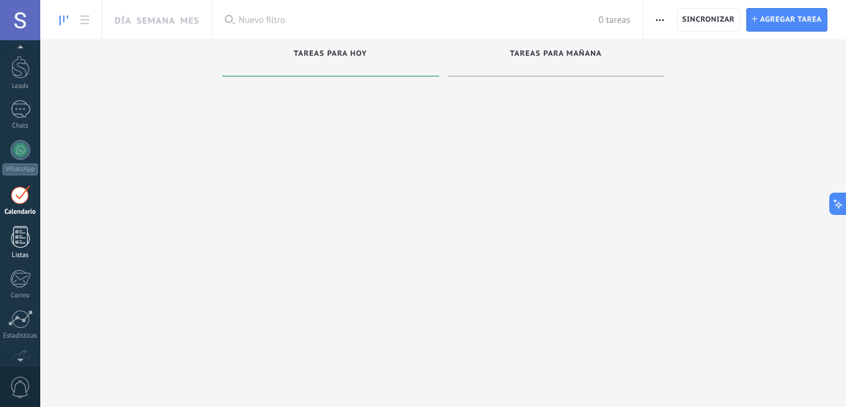  I want to click on div: Calendario, so click(20, 212).